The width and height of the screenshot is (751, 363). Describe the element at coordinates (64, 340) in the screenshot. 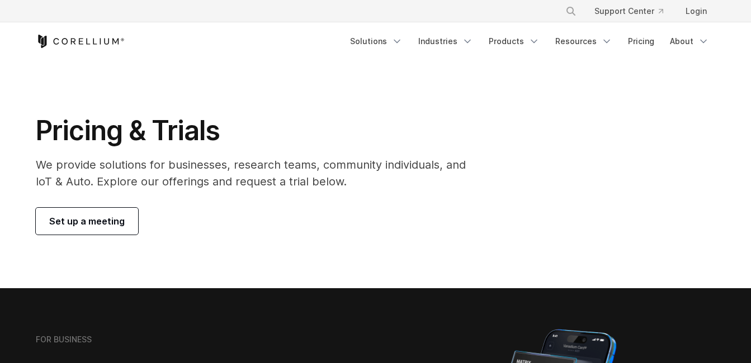

I see `h6: FOR BUSINESS` at that location.